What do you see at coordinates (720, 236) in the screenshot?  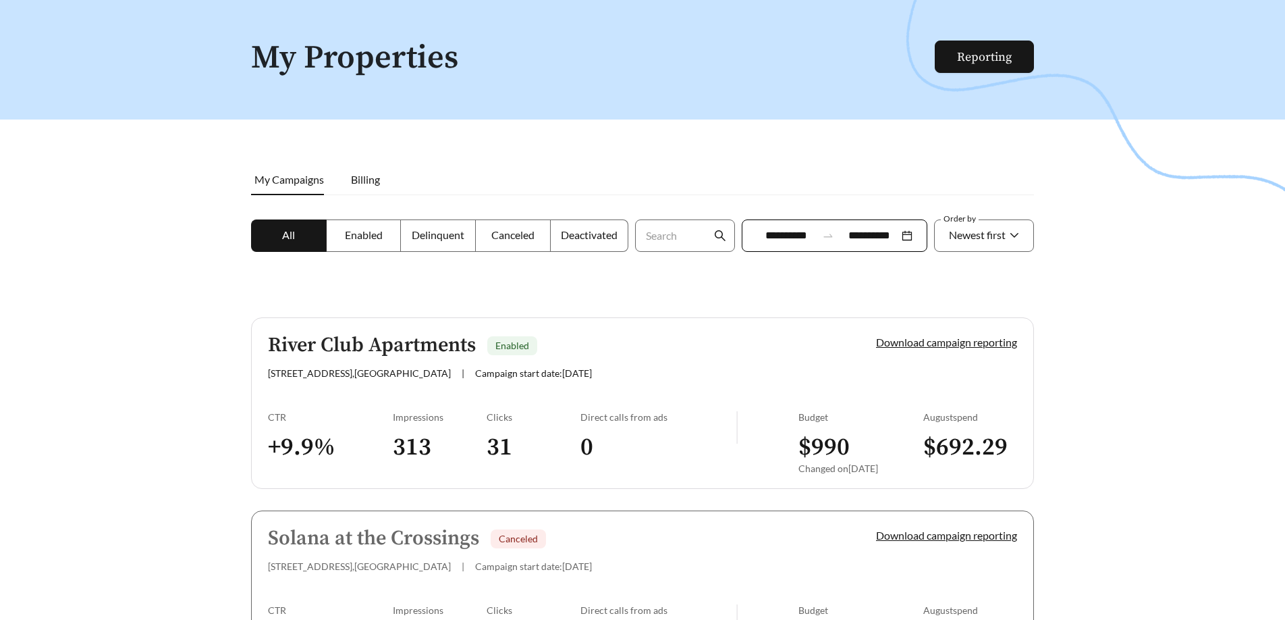 I see `span: search` at bounding box center [720, 236].